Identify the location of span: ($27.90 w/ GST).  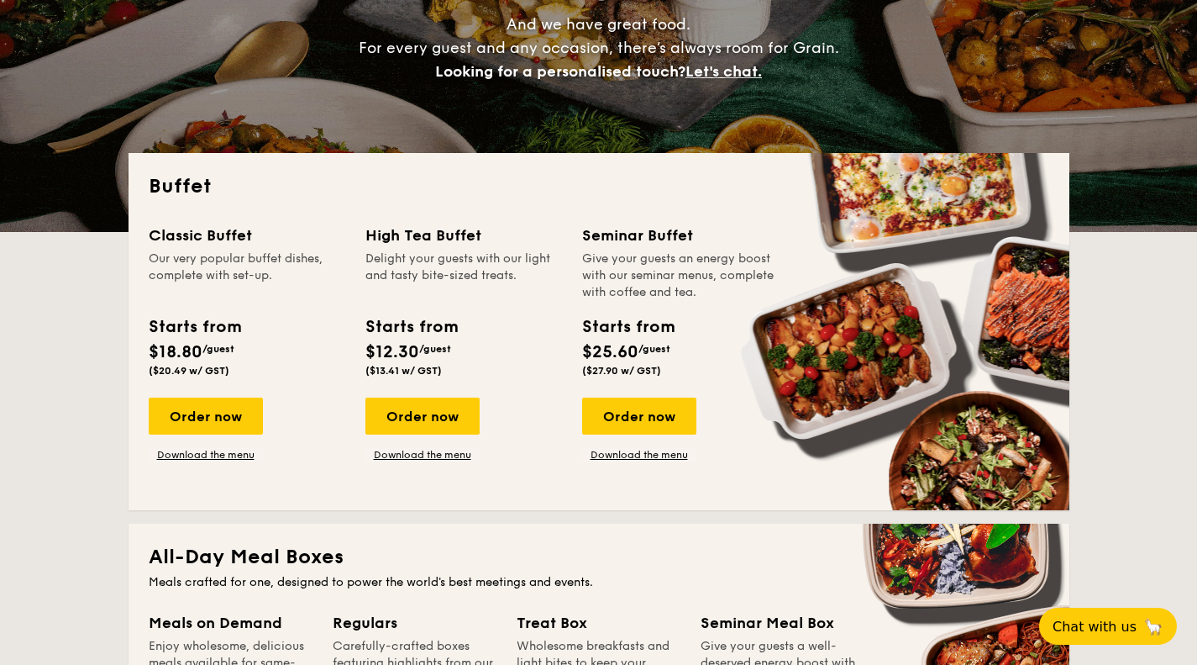
(622, 371).